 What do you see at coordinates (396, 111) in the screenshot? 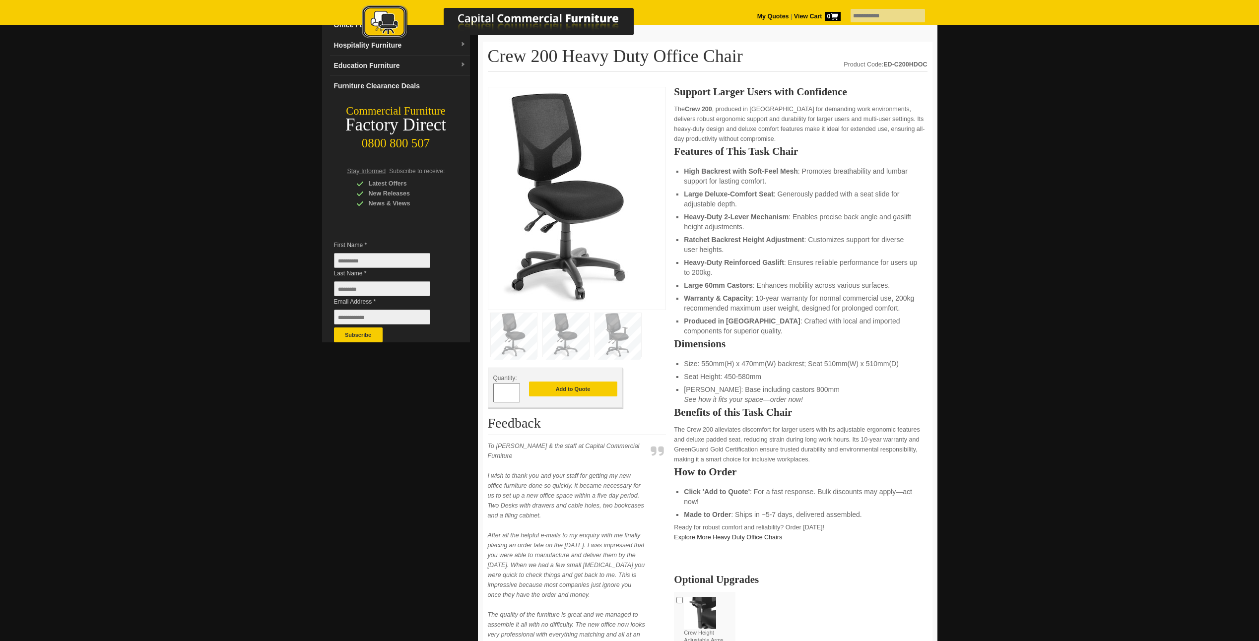
I see `div: Commercial Furniture` at bounding box center [396, 111].